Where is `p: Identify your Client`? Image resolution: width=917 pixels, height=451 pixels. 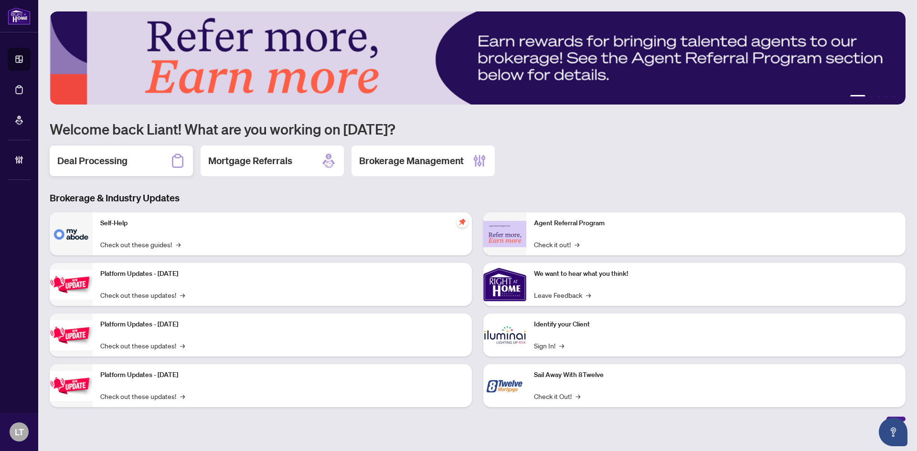 p: Identify your Client is located at coordinates (716, 325).